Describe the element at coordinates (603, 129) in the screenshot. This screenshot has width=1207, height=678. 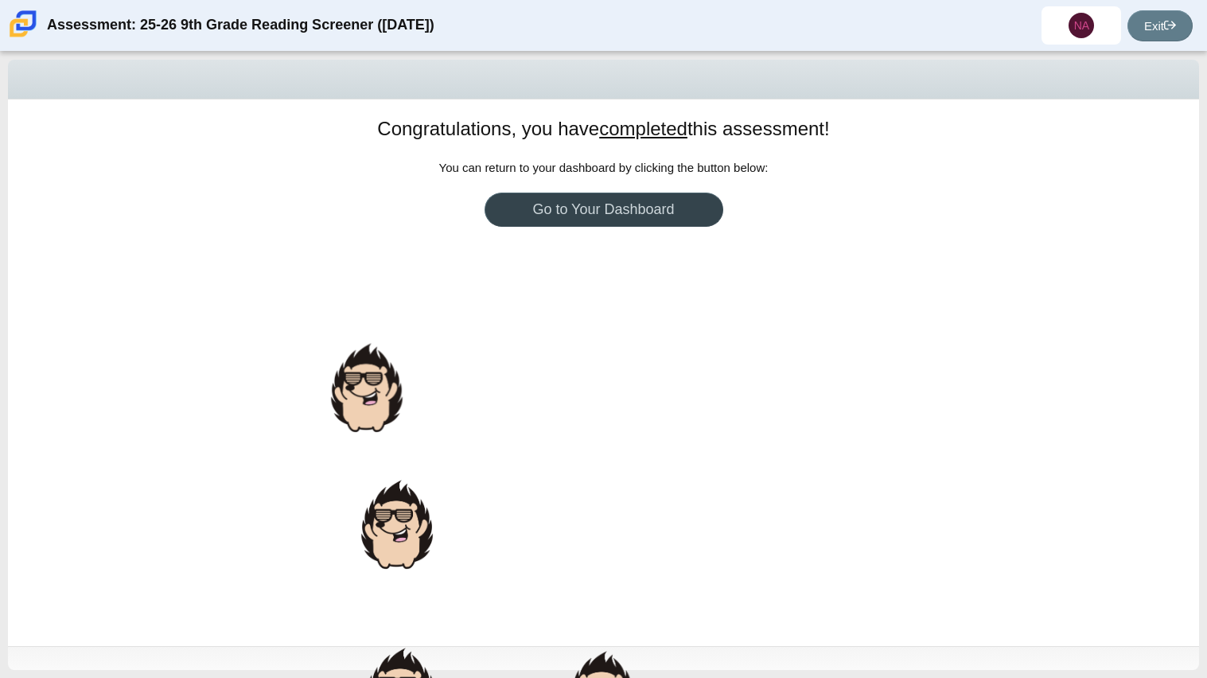
I see `h1: Congratulations, you have this assessment!` at that location.